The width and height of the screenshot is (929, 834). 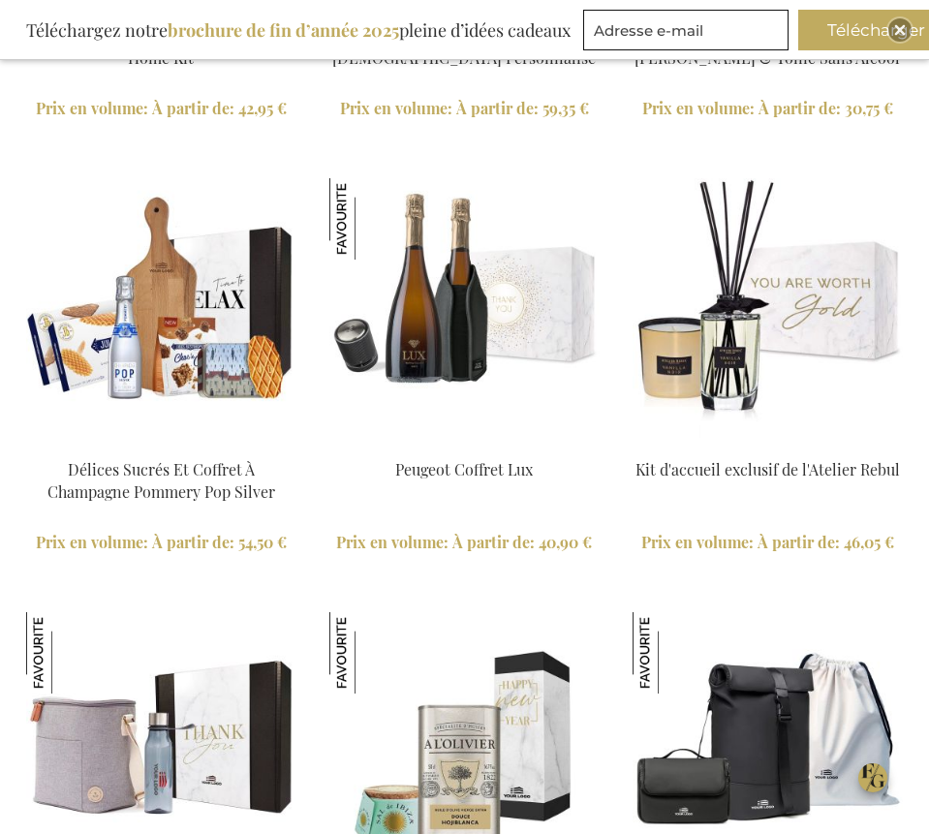 I want to click on img: Close, so click(x=900, y=30).